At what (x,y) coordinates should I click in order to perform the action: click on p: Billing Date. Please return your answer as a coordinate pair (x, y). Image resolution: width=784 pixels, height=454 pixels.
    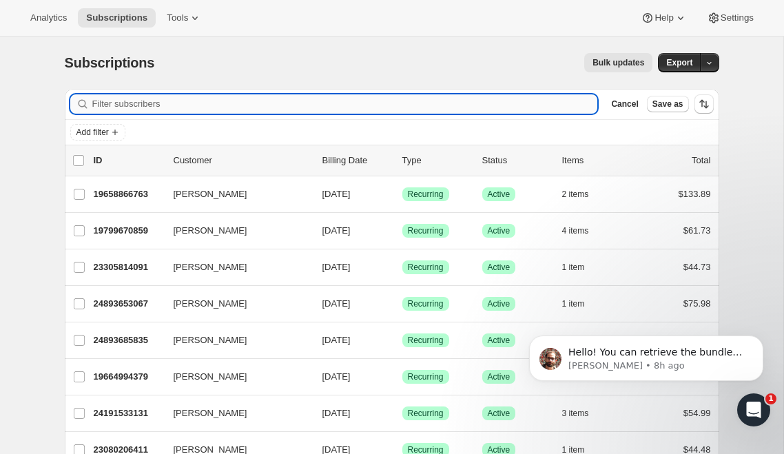
    Looking at the image, I should click on (357, 161).